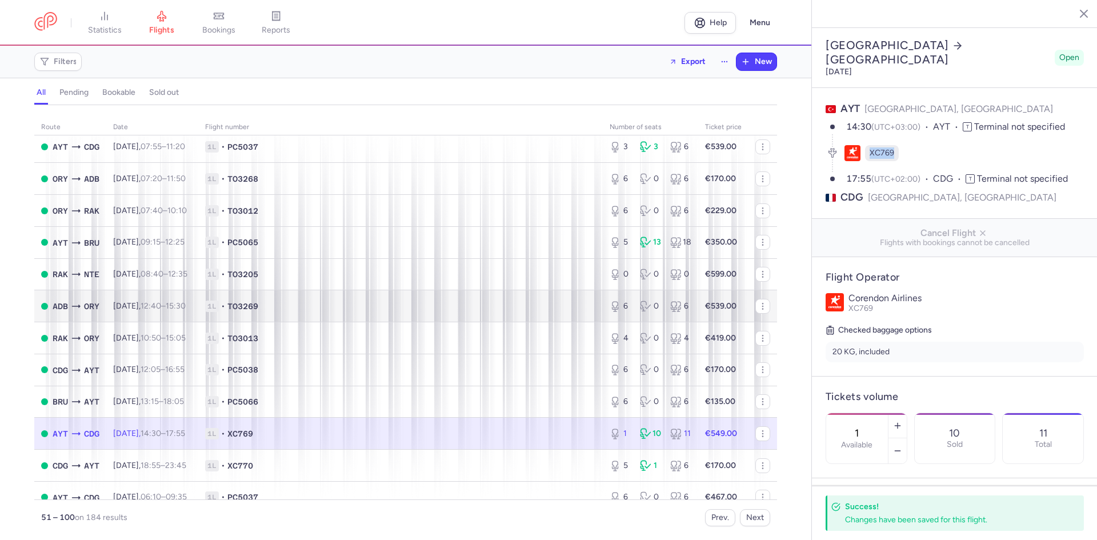 The image size is (1097, 540). Describe the element at coordinates (60, 211) in the screenshot. I see `span: Orly, Paris, France` at that location.